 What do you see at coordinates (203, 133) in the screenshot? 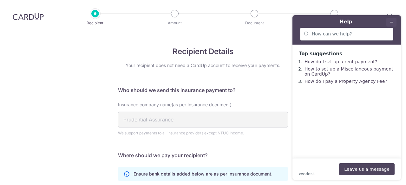
I see `div: We support payments to all insurance providers except NTUC Income.` at bounding box center [203, 133].